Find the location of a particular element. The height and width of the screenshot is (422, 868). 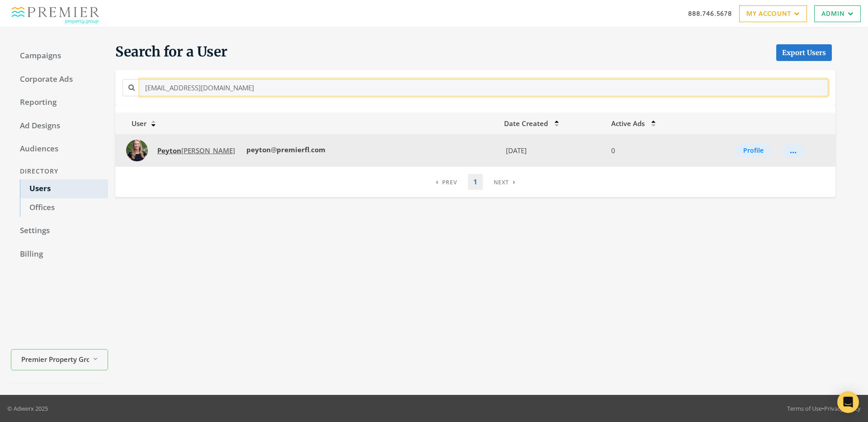

a: Export Users is located at coordinates (804, 52).